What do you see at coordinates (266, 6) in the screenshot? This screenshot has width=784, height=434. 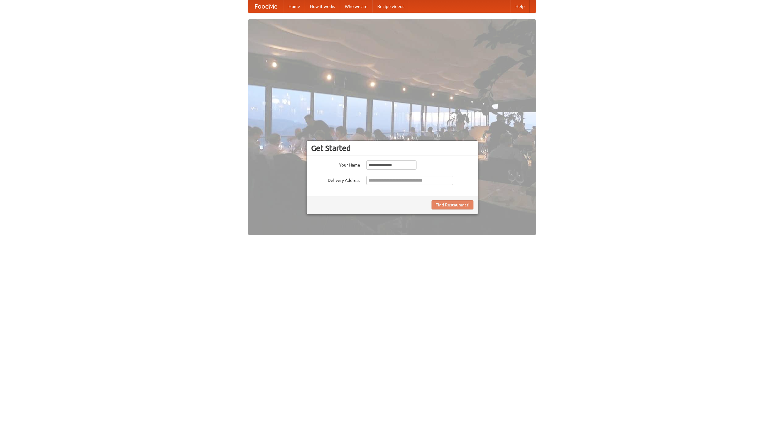 I see `a: FoodMe` at bounding box center [266, 6].